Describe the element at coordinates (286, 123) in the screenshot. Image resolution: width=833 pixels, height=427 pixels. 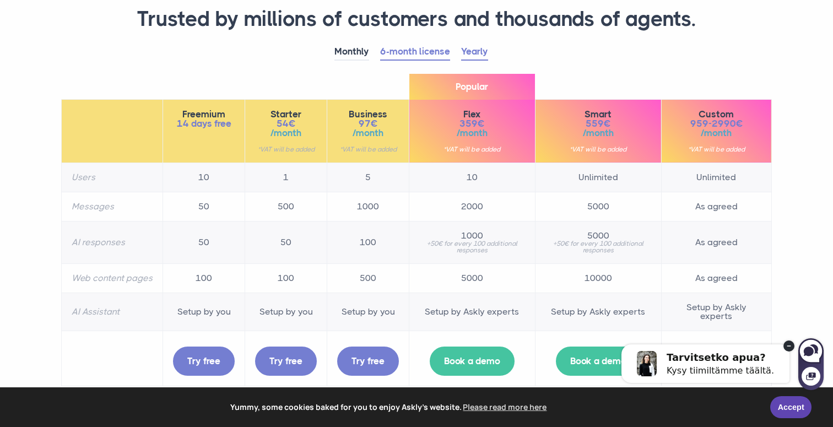
I see `span: 54€` at that location.